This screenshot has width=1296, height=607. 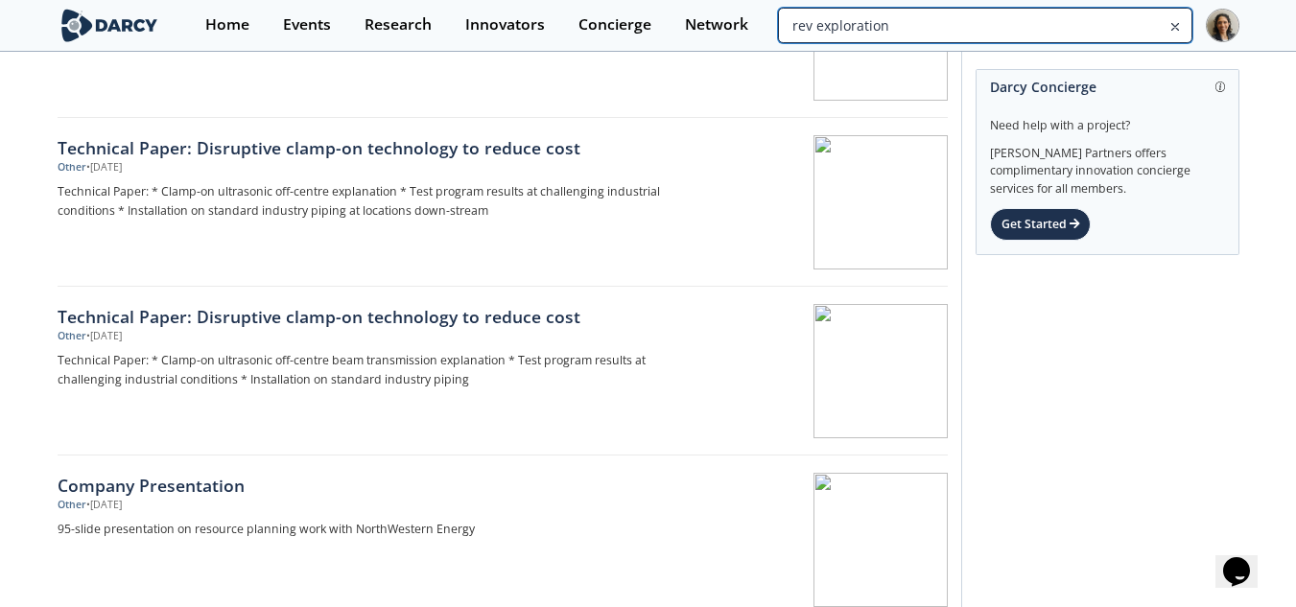 What do you see at coordinates (375, 530) in the screenshot?
I see `p: 95-slide presentation on resource planning work with NorthWestern Energy` at bounding box center [375, 530].